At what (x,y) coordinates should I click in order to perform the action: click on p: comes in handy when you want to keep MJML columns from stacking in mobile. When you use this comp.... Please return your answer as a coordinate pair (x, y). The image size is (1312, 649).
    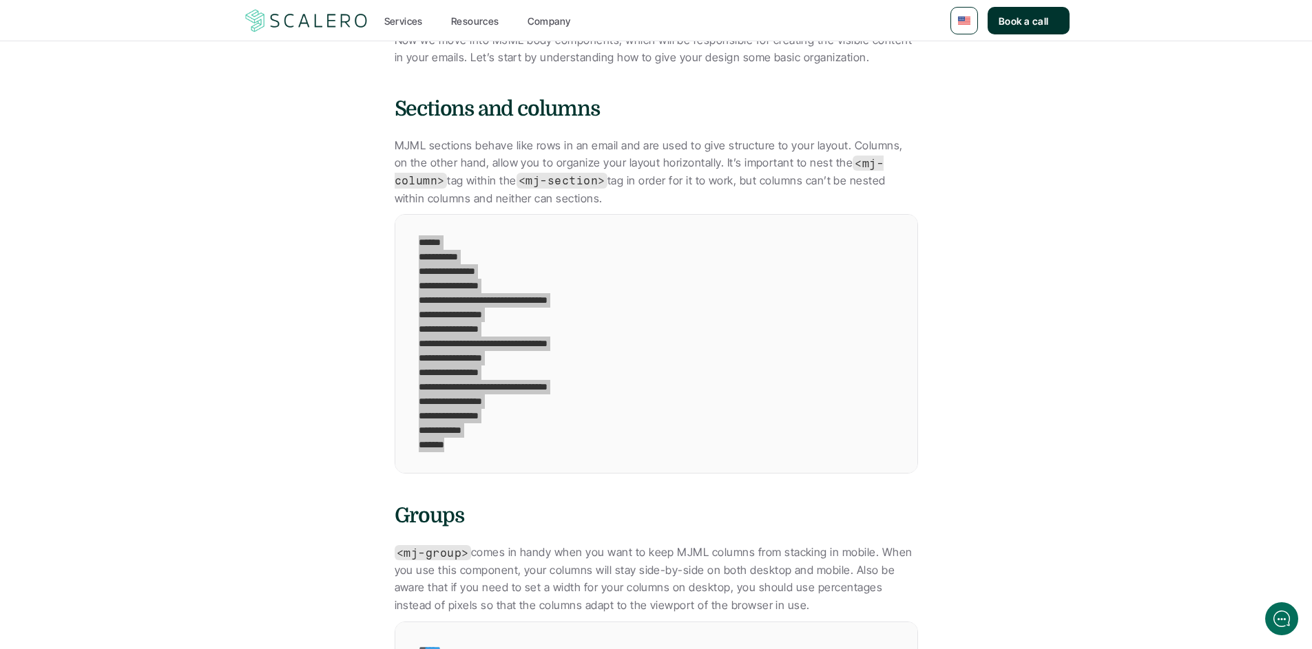
    Looking at the image, I should click on (656, 579).